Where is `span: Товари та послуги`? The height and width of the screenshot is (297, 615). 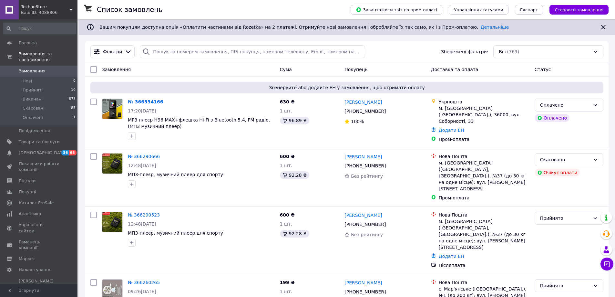
span: Товари та послуги is located at coordinates (39, 142).